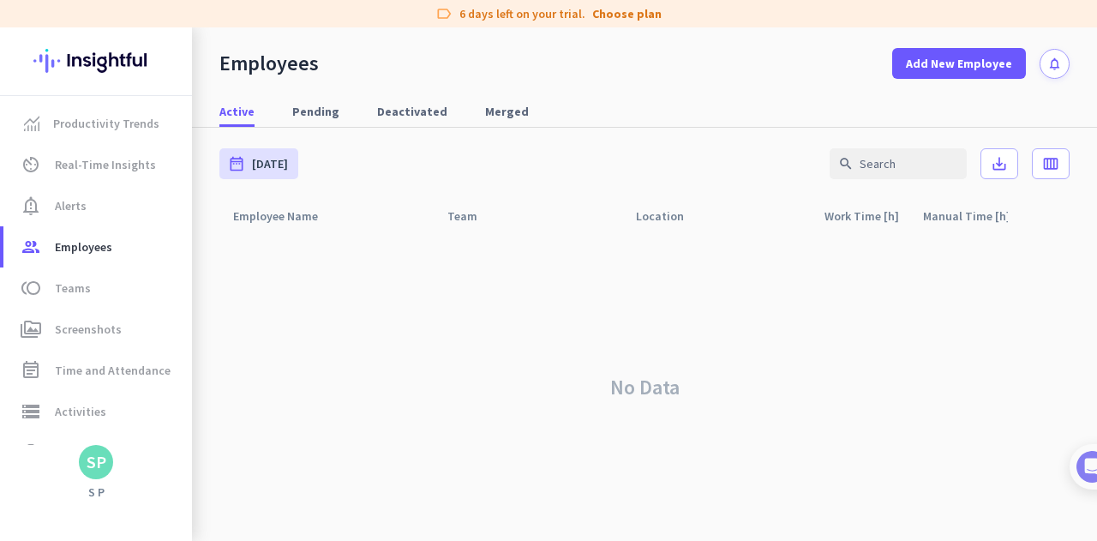  I want to click on span: Deactivated, so click(412, 111).